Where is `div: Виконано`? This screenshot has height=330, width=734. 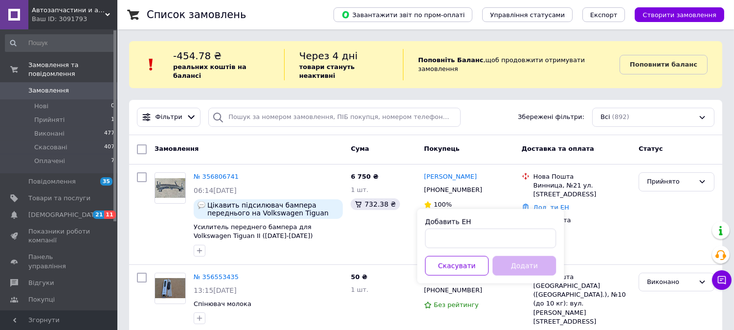 div: Виконано is located at coordinates (671, 282).